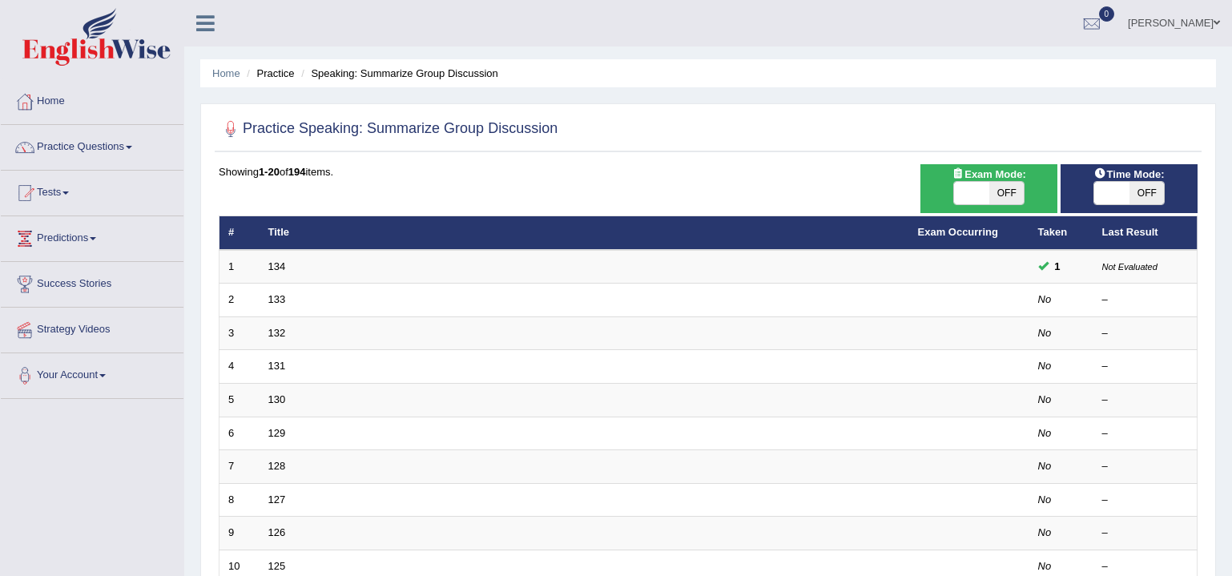  What do you see at coordinates (239, 400) in the screenshot?
I see `td: 5` at bounding box center [239, 400].